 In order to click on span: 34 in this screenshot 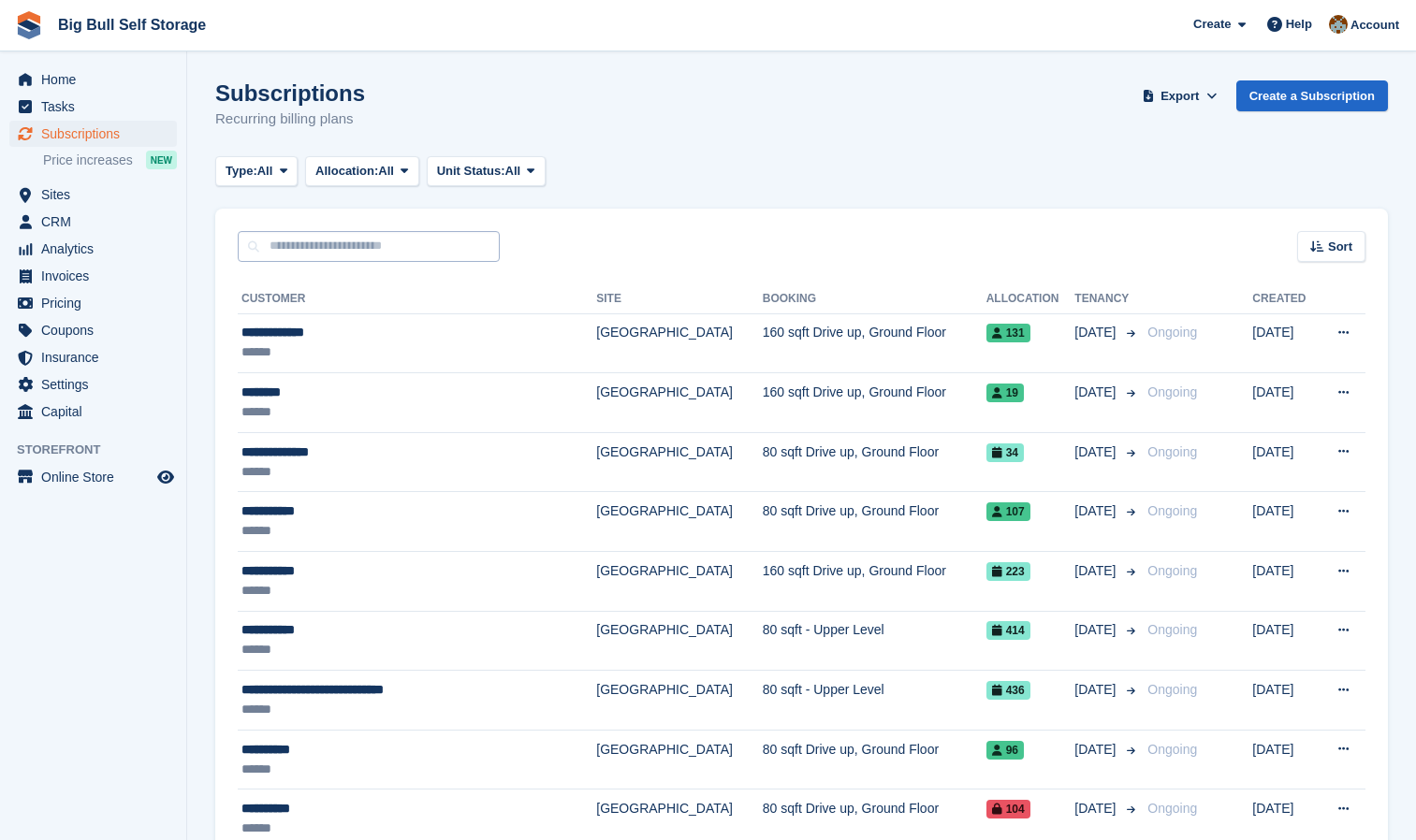, I will do `click(1005, 452)`.